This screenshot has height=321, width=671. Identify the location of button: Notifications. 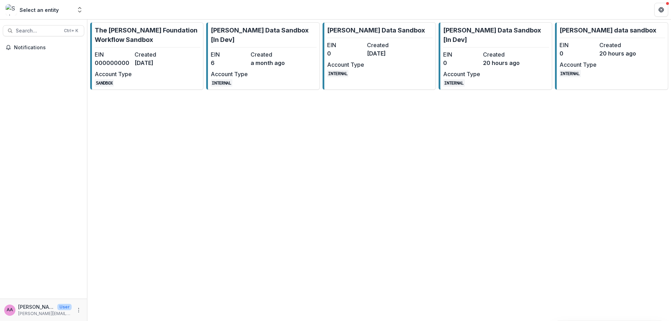
(43, 48).